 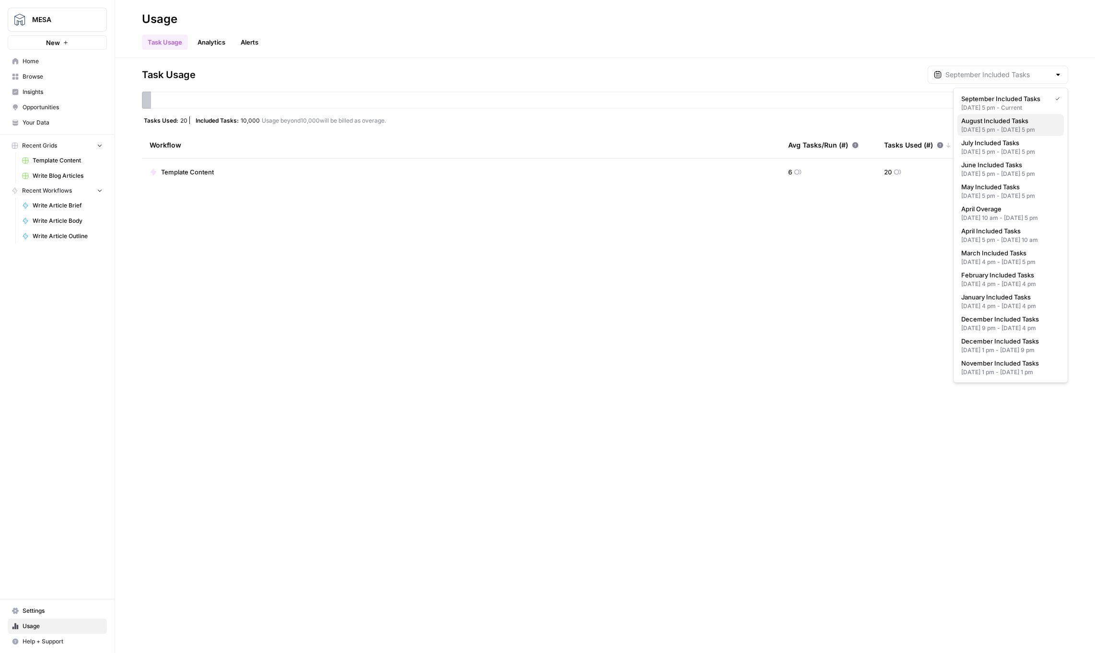 What do you see at coordinates (1008, 363) in the screenshot?
I see `span: November Included Tasks` at bounding box center [1008, 363].